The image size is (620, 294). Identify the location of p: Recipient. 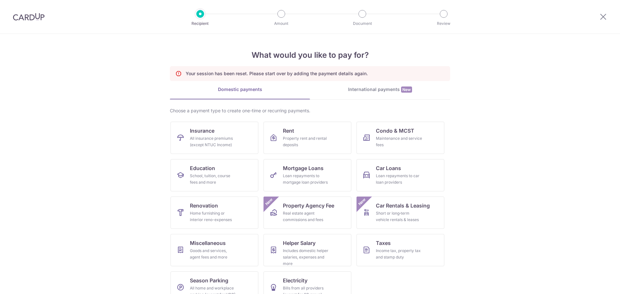
(200, 24).